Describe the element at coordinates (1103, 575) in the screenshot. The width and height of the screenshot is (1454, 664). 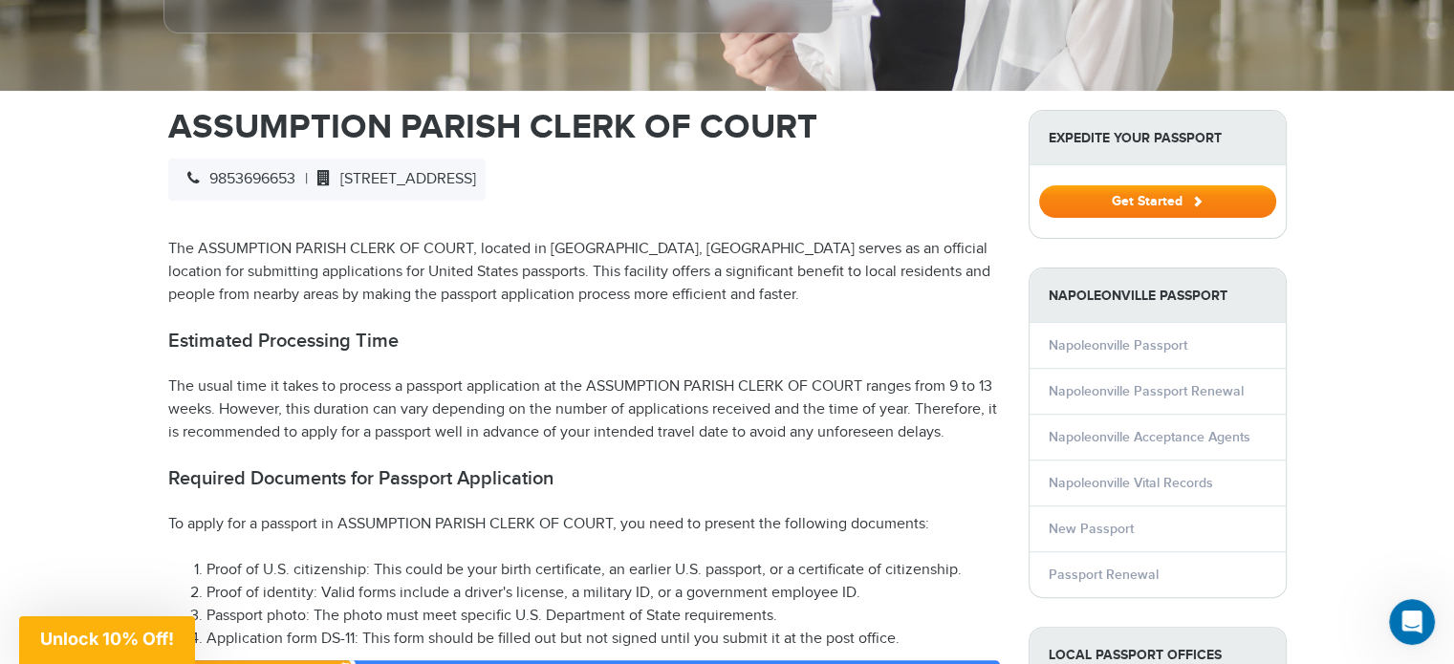
I see `a: Passport Renewal` at that location.